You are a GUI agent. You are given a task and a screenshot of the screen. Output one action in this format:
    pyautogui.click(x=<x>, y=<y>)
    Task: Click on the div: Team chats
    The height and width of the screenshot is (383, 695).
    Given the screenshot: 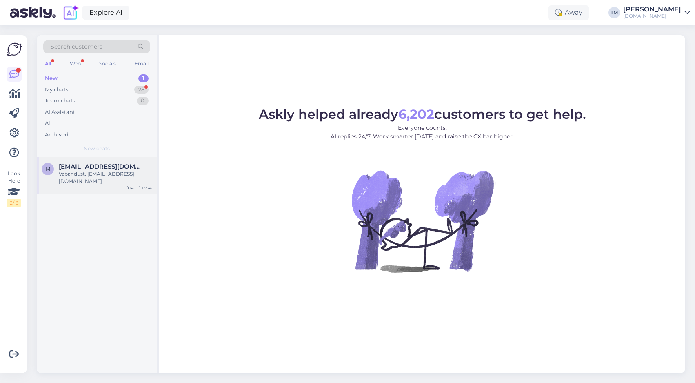 What is the action you would take?
    pyautogui.click(x=60, y=101)
    